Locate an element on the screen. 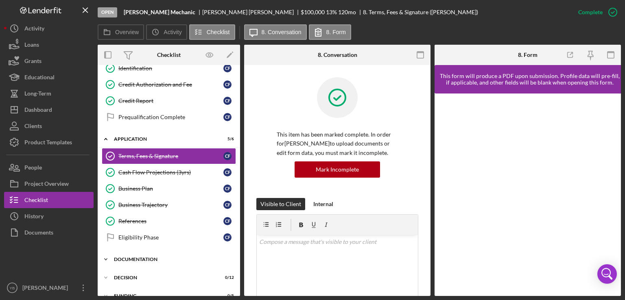 The width and height of the screenshot is (625, 300). label: 8. Conversation is located at coordinates (282, 32).